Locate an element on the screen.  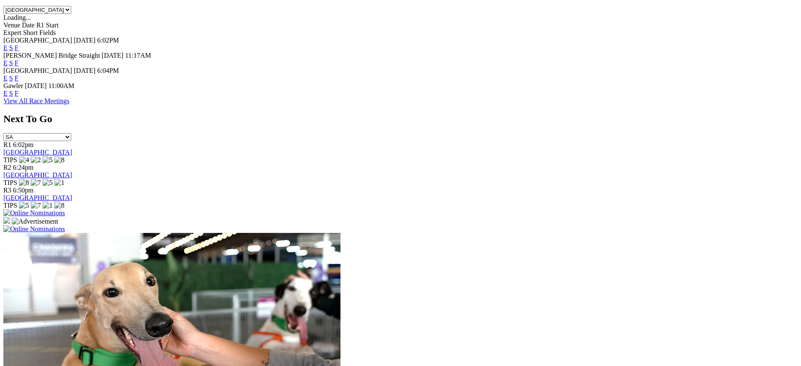
span: Expert is located at coordinates (12, 32).